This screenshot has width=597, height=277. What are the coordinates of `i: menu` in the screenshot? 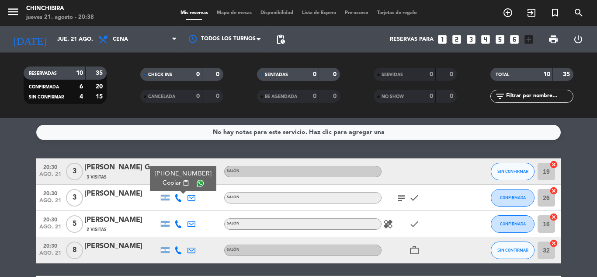 It's located at (13, 12).